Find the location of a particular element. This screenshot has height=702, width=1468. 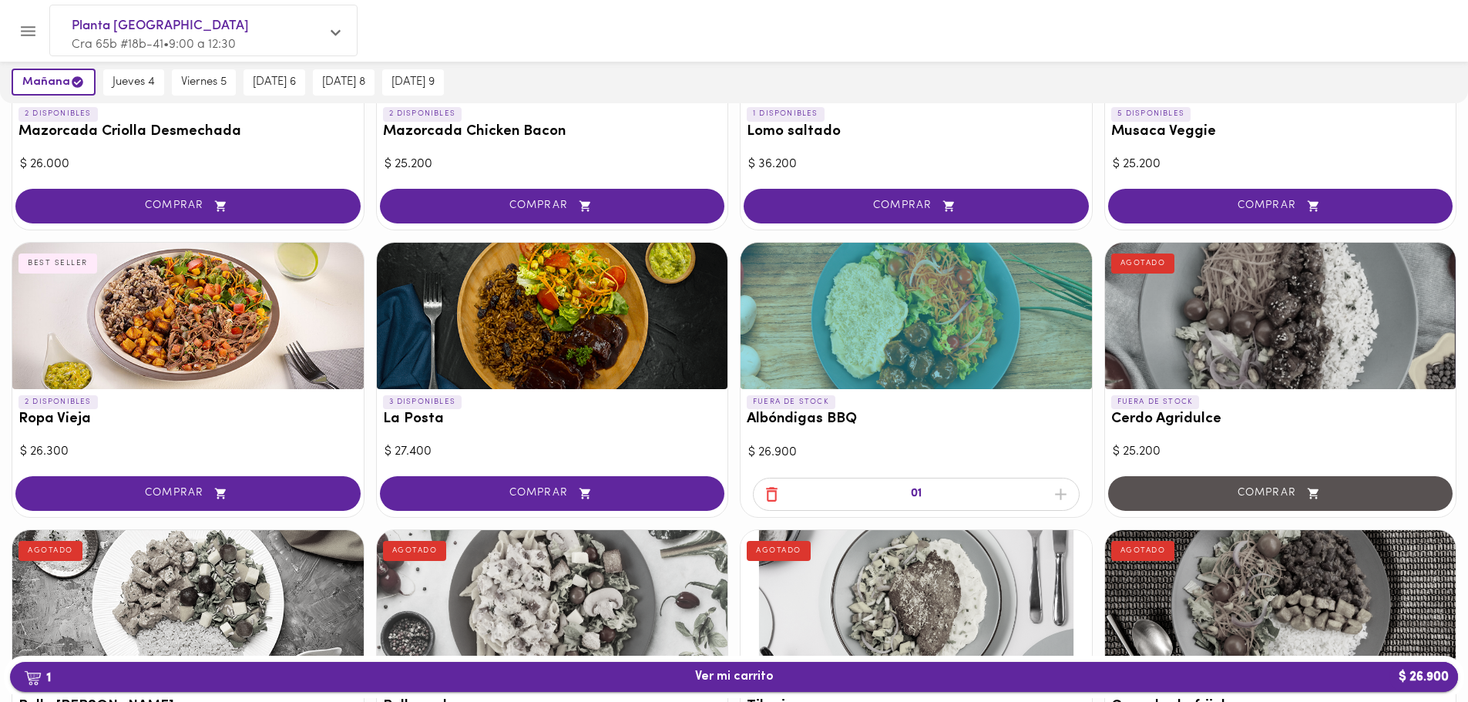

span: Cra 65b #18b-41 • 9:00 a 12:30 is located at coordinates (153, 45).